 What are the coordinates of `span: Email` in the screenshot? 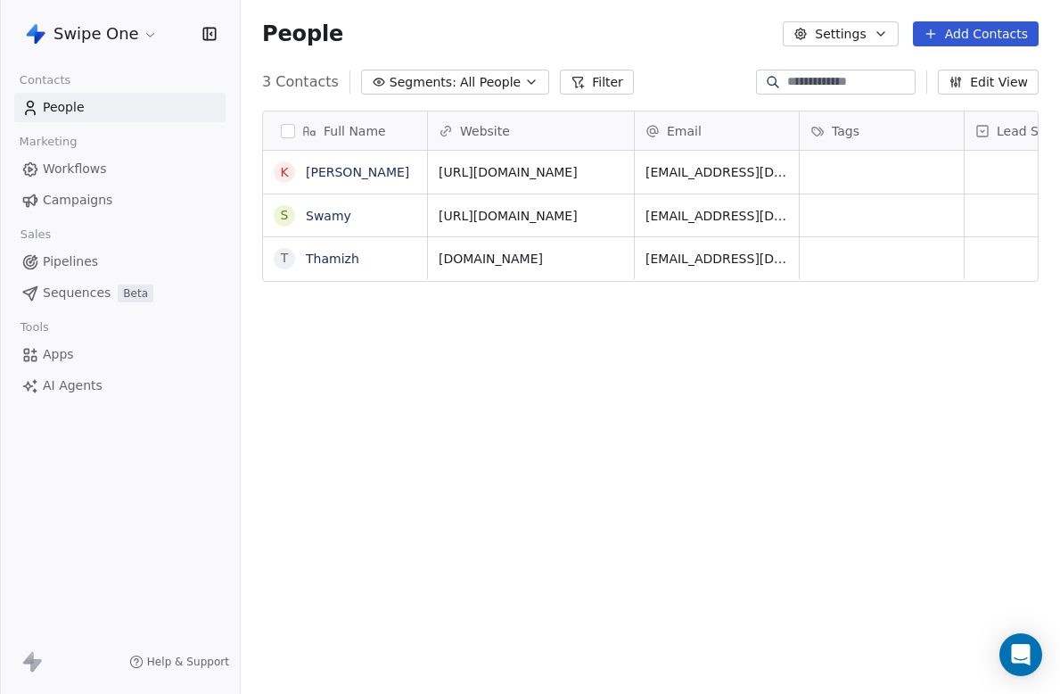 It's located at (684, 131).